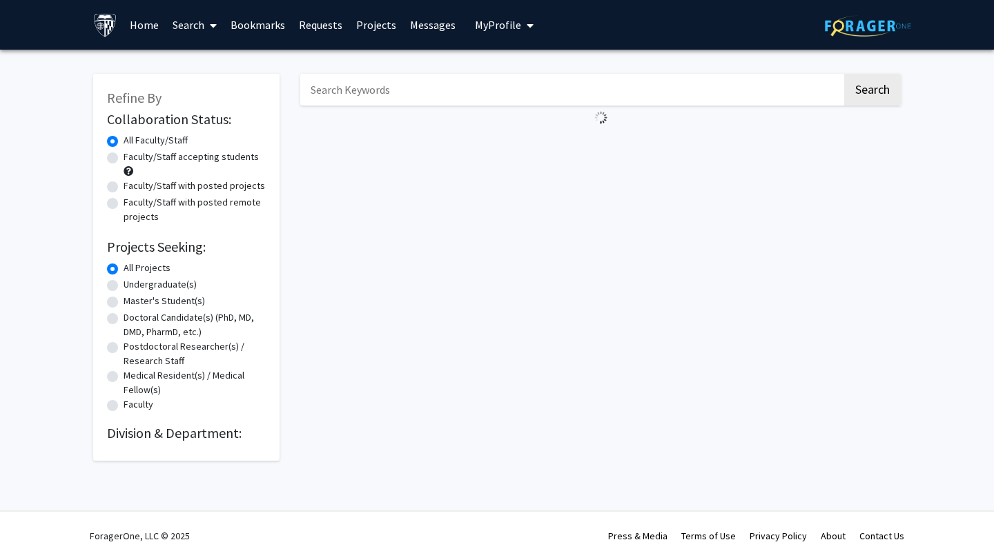 This screenshot has height=560, width=994. I want to click on a: Requests, so click(320, 25).